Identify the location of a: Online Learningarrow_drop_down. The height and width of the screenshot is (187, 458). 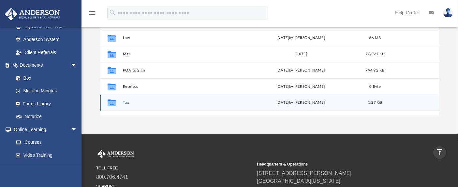
(44, 130).